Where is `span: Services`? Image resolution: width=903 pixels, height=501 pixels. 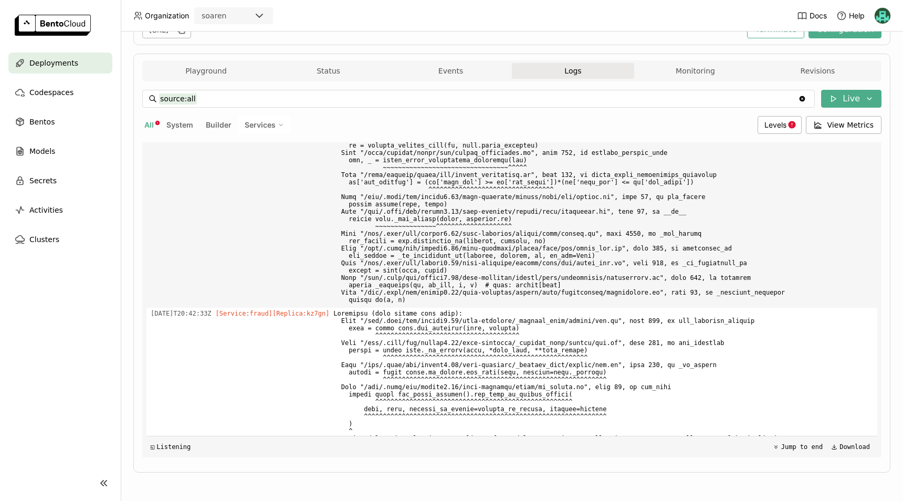
span: Services is located at coordinates (260, 125).